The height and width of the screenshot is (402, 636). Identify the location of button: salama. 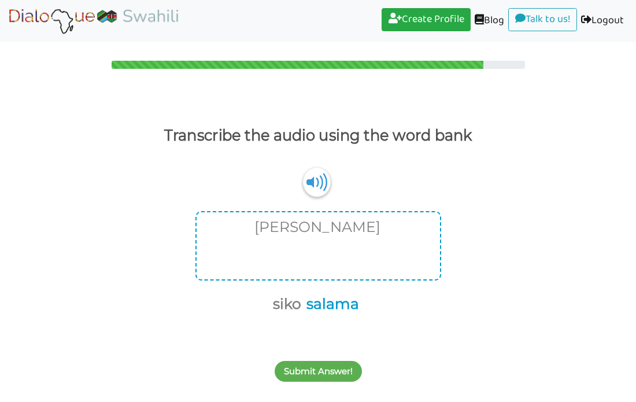
(330, 304).